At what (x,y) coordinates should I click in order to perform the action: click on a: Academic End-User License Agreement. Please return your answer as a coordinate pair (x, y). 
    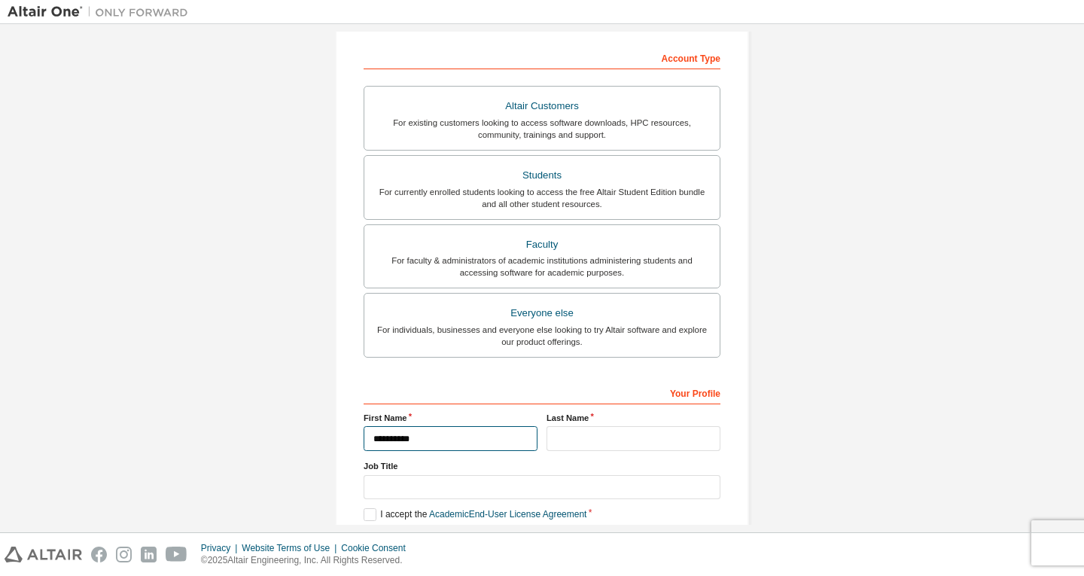
    Looking at the image, I should click on (507, 514).